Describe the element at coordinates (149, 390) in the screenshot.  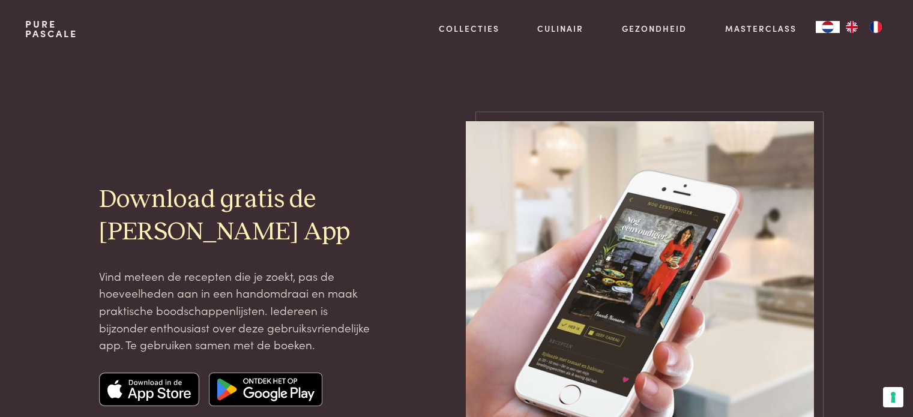
I see `img: Apple app store` at that location.